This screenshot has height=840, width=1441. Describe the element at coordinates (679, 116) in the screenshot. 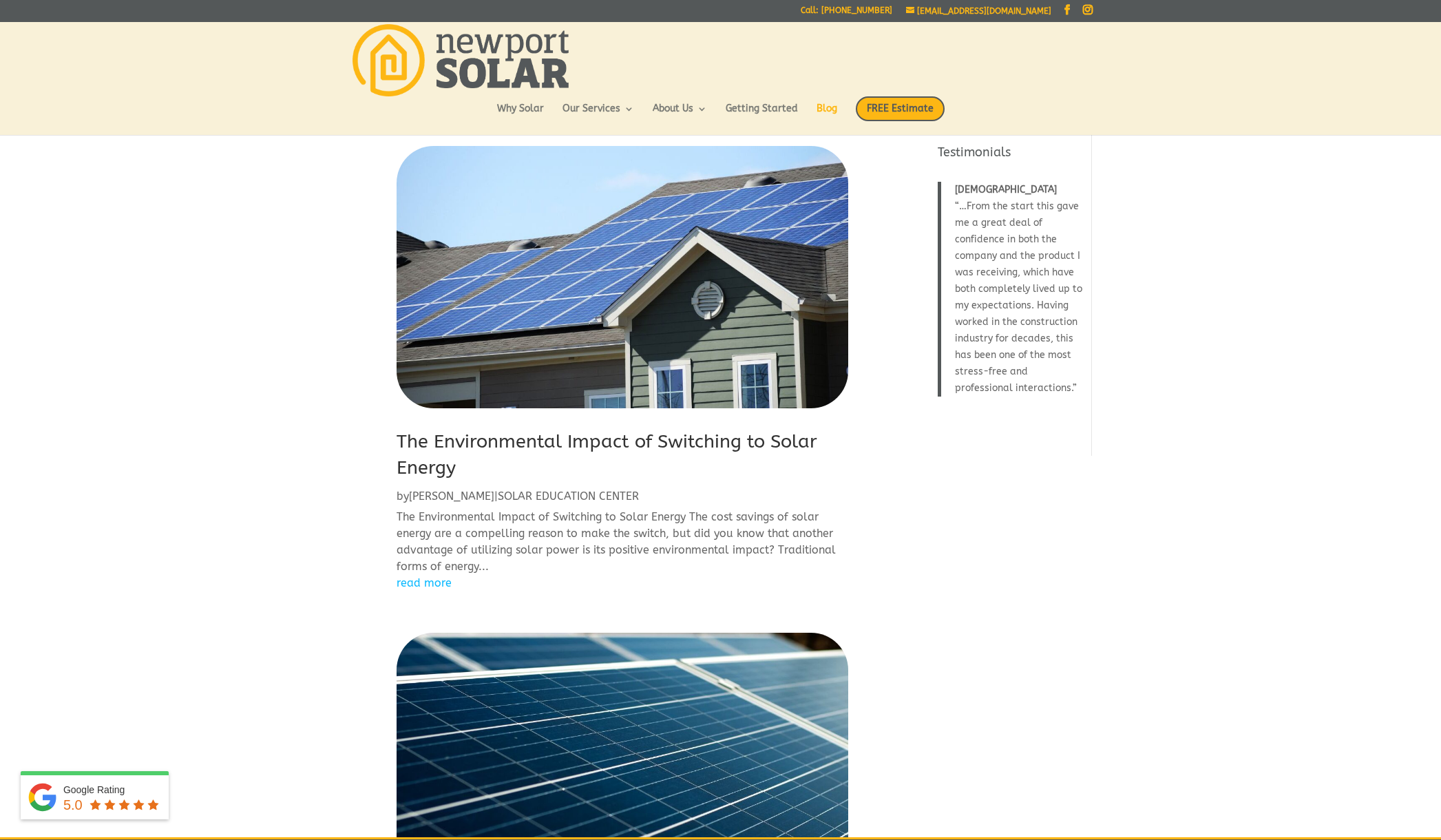

I see `a: About Us` at that location.